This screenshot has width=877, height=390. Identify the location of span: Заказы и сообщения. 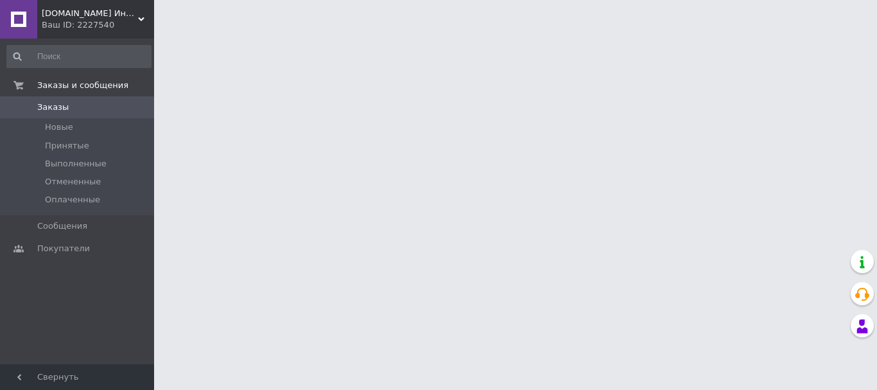
(83, 85).